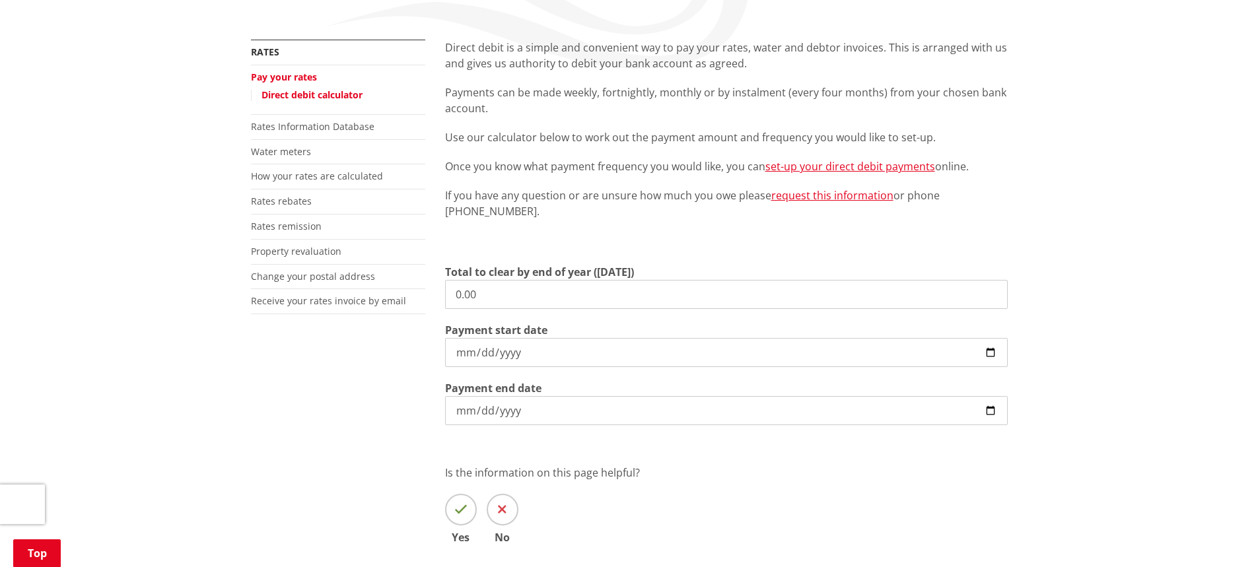  I want to click on a: request this information, so click(832, 195).